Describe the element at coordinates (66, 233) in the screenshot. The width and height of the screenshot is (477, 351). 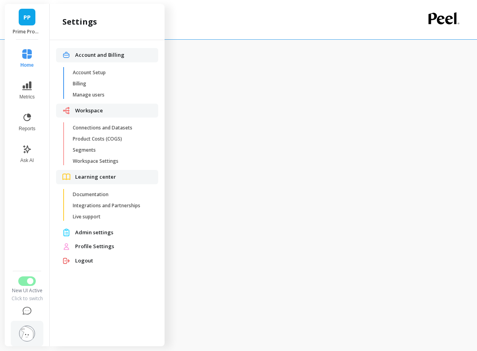
I see `img: Peel internal` at that location.